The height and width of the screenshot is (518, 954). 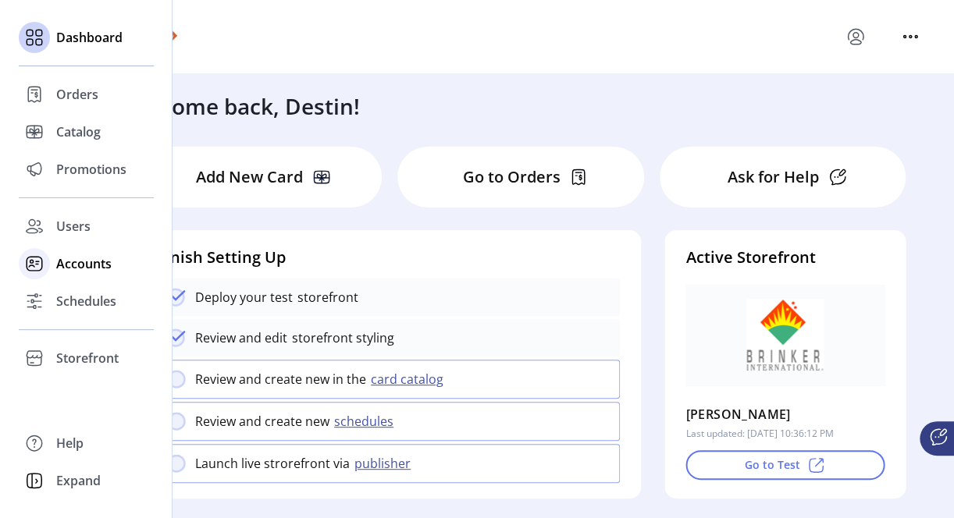 I want to click on span: Catalog, so click(x=78, y=132).